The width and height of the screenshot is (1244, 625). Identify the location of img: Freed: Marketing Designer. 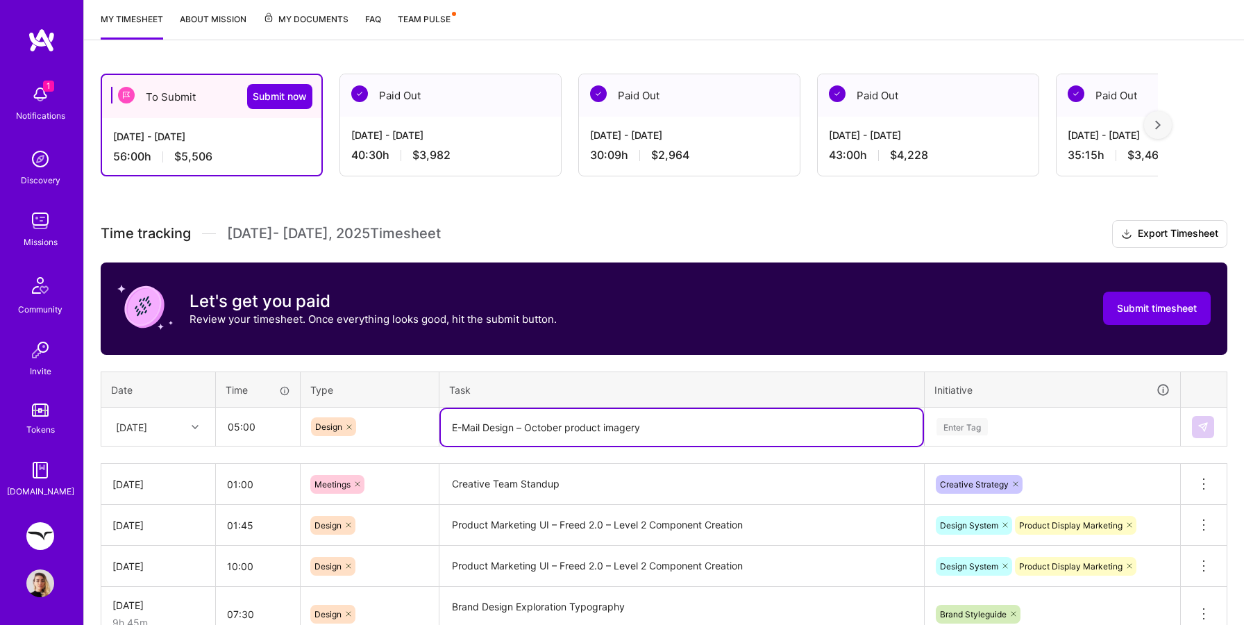
(40, 536).